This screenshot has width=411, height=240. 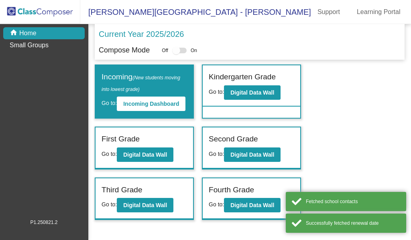 What do you see at coordinates (242, 77) in the screenshot?
I see `label: Kindergarten Grade` at bounding box center [242, 77].